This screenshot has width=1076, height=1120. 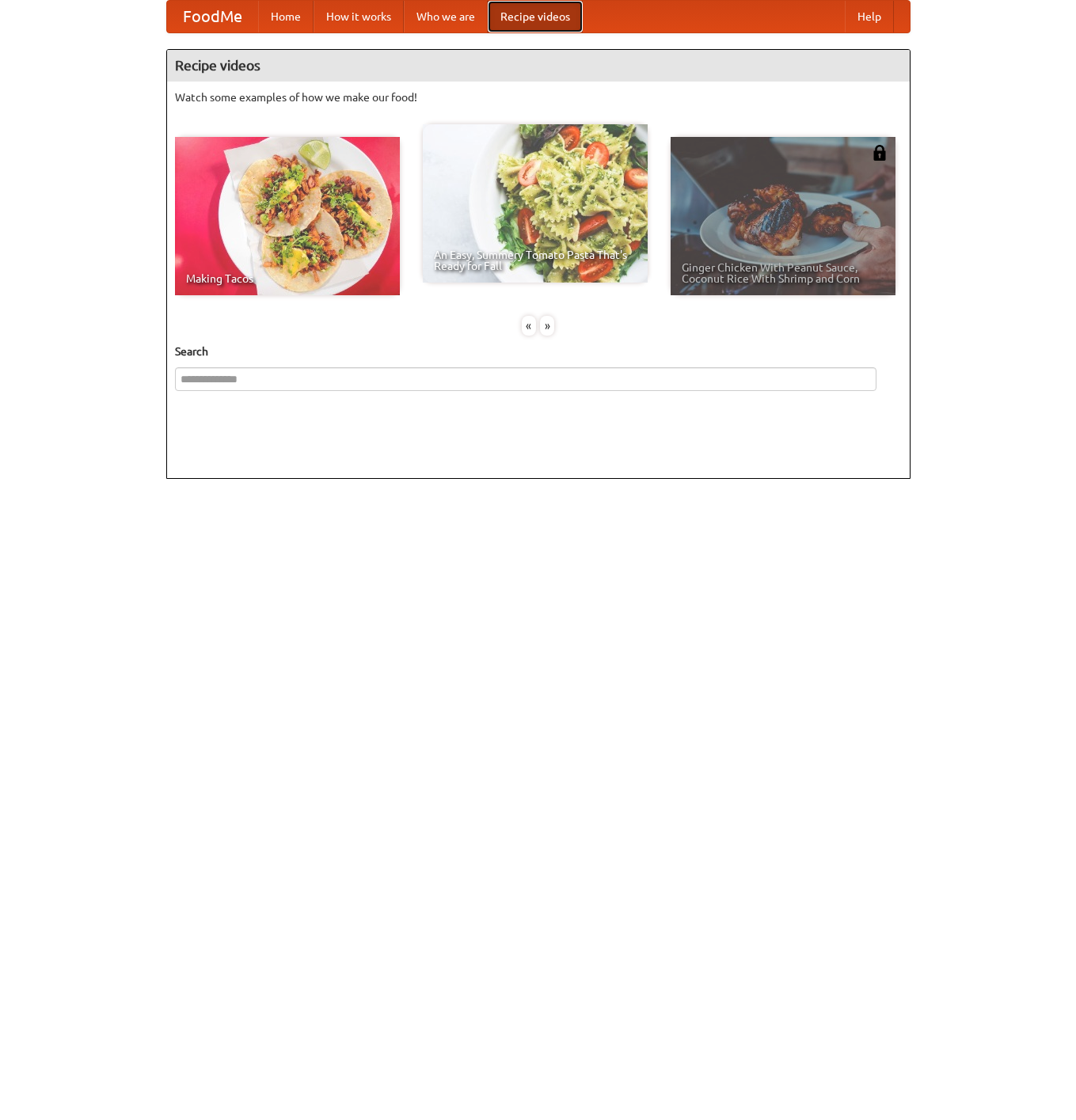 I want to click on img: 483408.png, so click(x=880, y=153).